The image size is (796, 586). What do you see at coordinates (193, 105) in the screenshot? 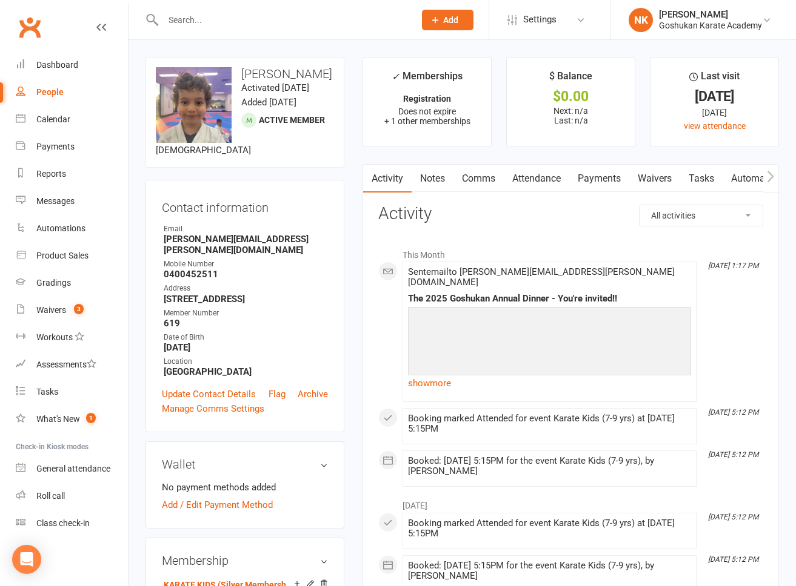
I see `img: image1654064948.png` at bounding box center [193, 105].